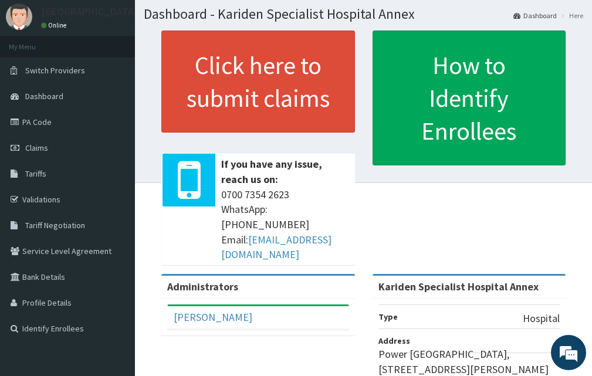  Describe the element at coordinates (55, 225) in the screenshot. I see `span: Tariff Negotiation` at that location.